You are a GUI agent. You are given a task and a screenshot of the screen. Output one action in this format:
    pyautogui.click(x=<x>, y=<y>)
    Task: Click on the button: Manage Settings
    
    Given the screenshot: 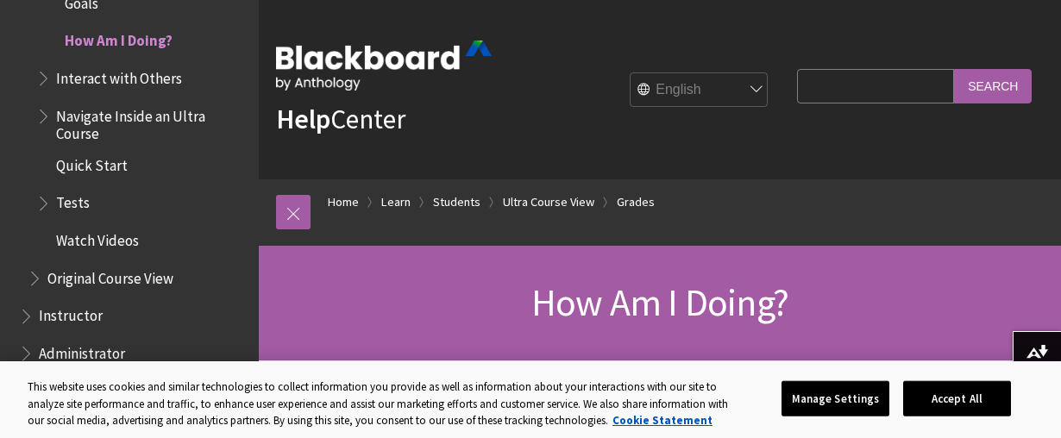 What is the action you would take?
    pyautogui.click(x=835, y=398)
    